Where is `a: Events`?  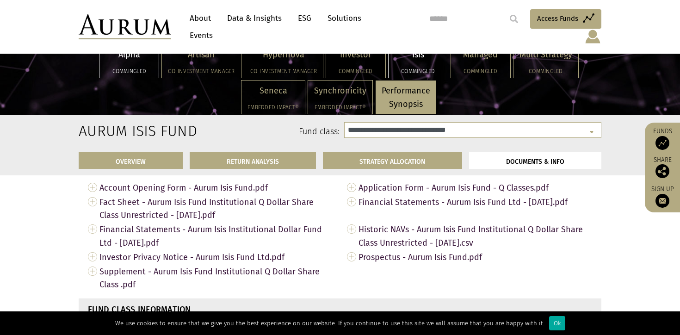 a: Events is located at coordinates (199, 35).